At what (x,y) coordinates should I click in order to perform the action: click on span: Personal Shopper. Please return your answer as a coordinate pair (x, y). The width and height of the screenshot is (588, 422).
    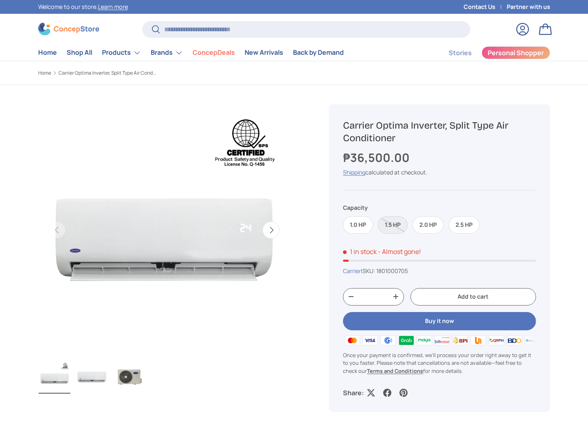
    Looking at the image, I should click on (515, 53).